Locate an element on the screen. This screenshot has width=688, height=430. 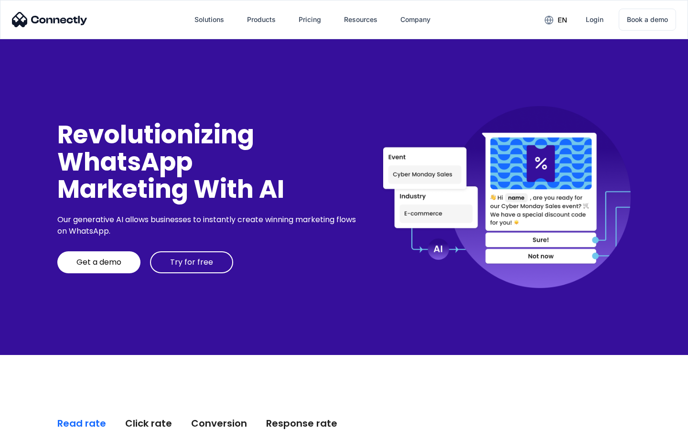
div: Try for free is located at coordinates (191, 262).